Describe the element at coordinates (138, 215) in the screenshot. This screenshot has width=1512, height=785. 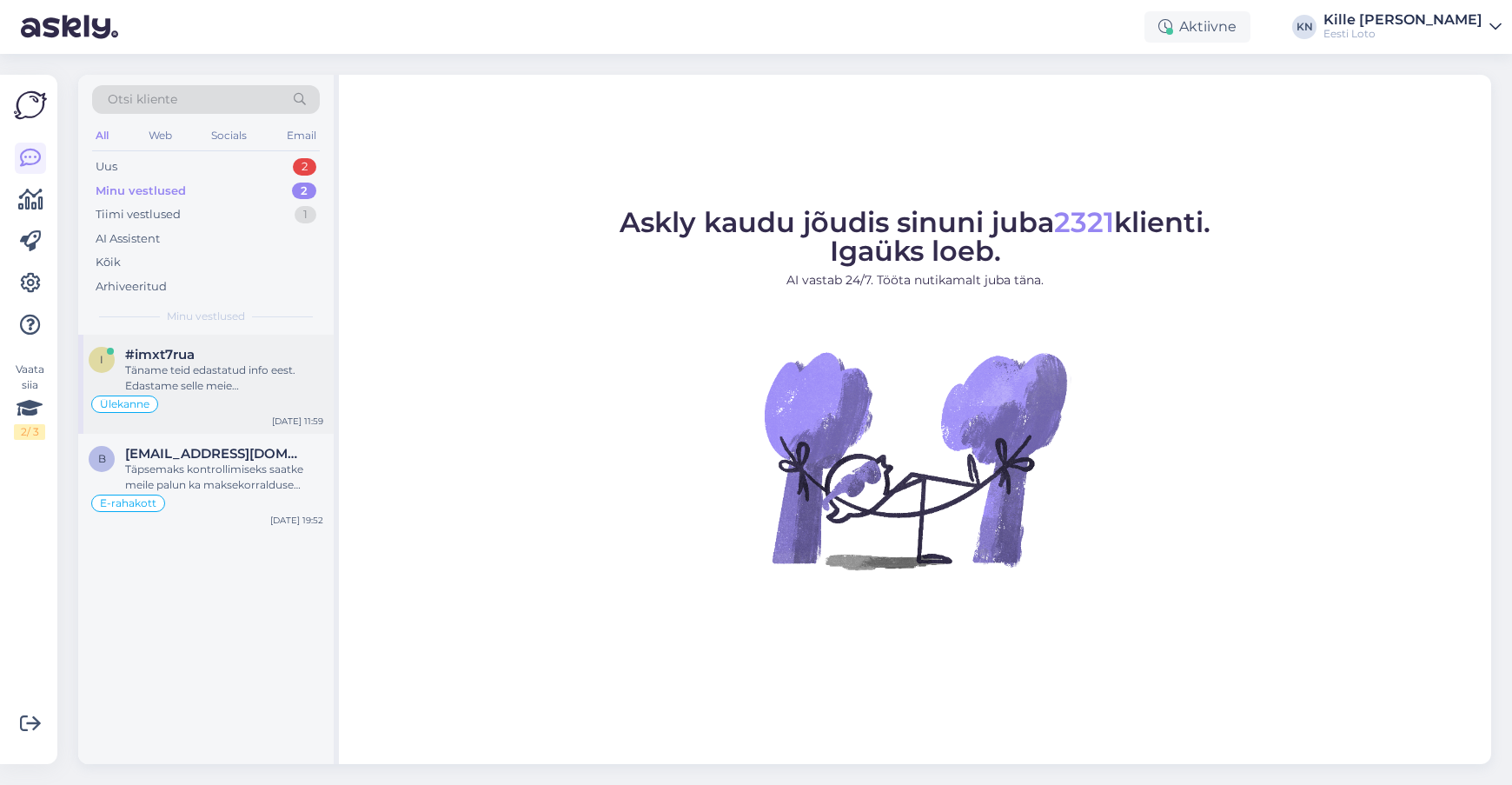
I see `div: Tiimi vestlused` at that location.